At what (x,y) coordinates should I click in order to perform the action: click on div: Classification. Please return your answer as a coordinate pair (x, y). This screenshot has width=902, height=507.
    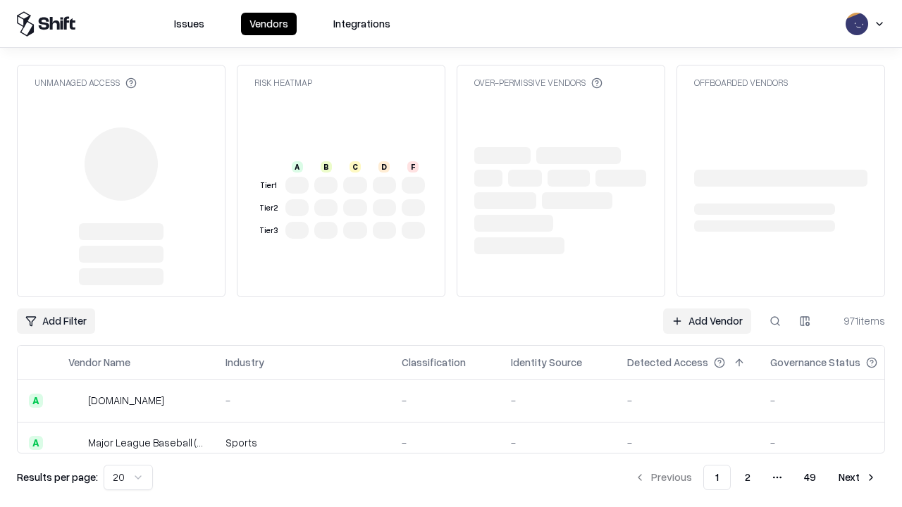
    Looking at the image, I should click on (433, 362).